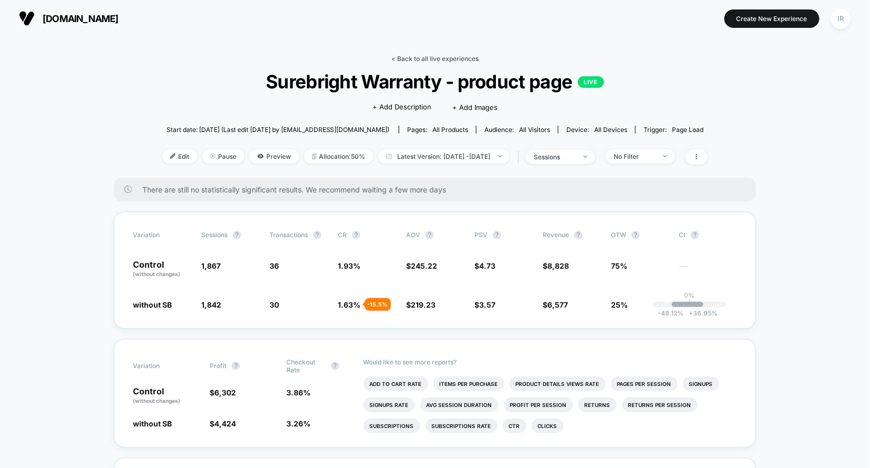 The width and height of the screenshot is (870, 468). I want to click on li: Items Per Purchase, so click(469, 384).